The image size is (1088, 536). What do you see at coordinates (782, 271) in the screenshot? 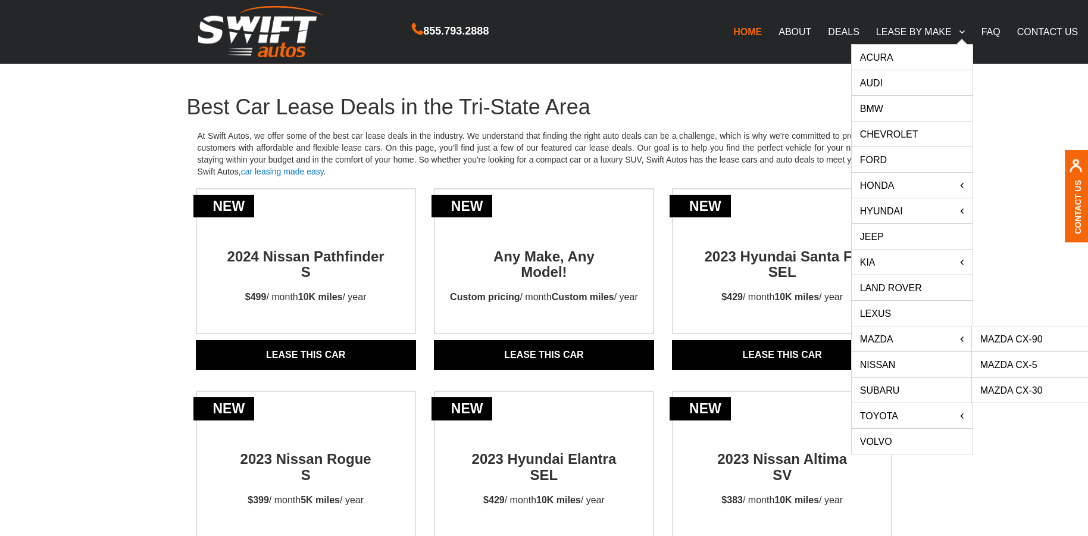
I see `a: new2023 Hyundai Santa Fe SEL$429/ month10K miles/ year` at bounding box center [782, 271].